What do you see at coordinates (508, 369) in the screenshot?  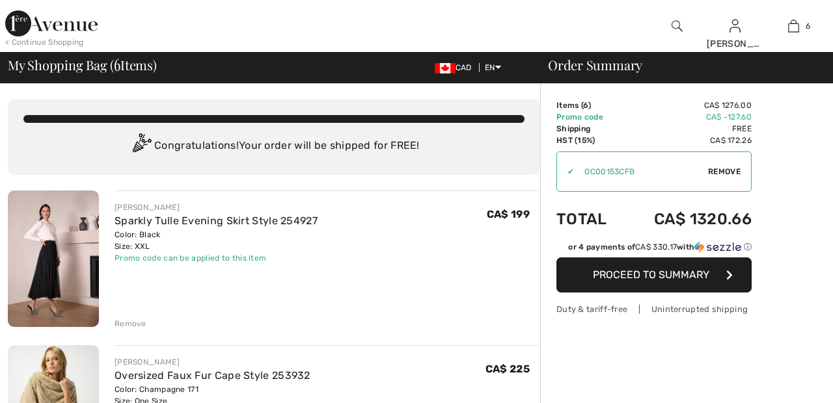 I see `span: CA$ 225` at bounding box center [508, 369].